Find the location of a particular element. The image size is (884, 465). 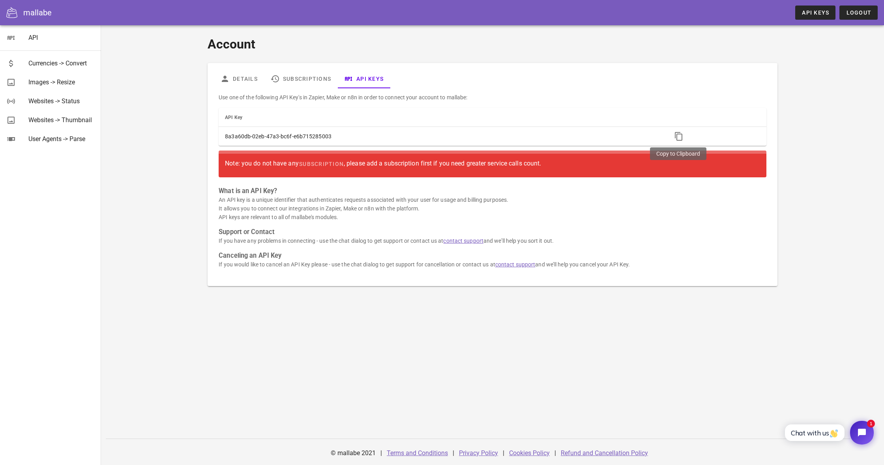

a: subscription is located at coordinates (321, 164).